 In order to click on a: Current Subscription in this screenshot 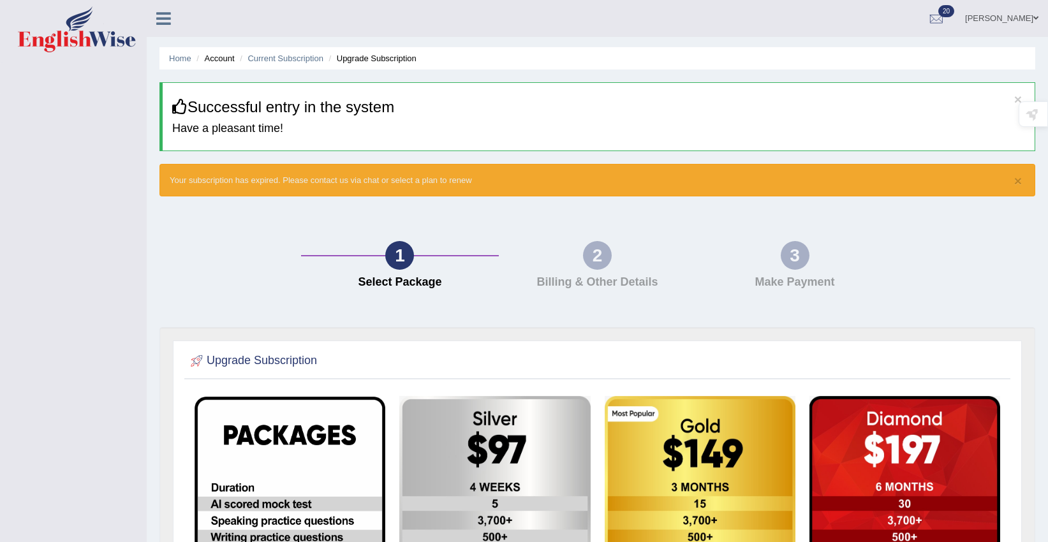, I will do `click(285, 58)`.